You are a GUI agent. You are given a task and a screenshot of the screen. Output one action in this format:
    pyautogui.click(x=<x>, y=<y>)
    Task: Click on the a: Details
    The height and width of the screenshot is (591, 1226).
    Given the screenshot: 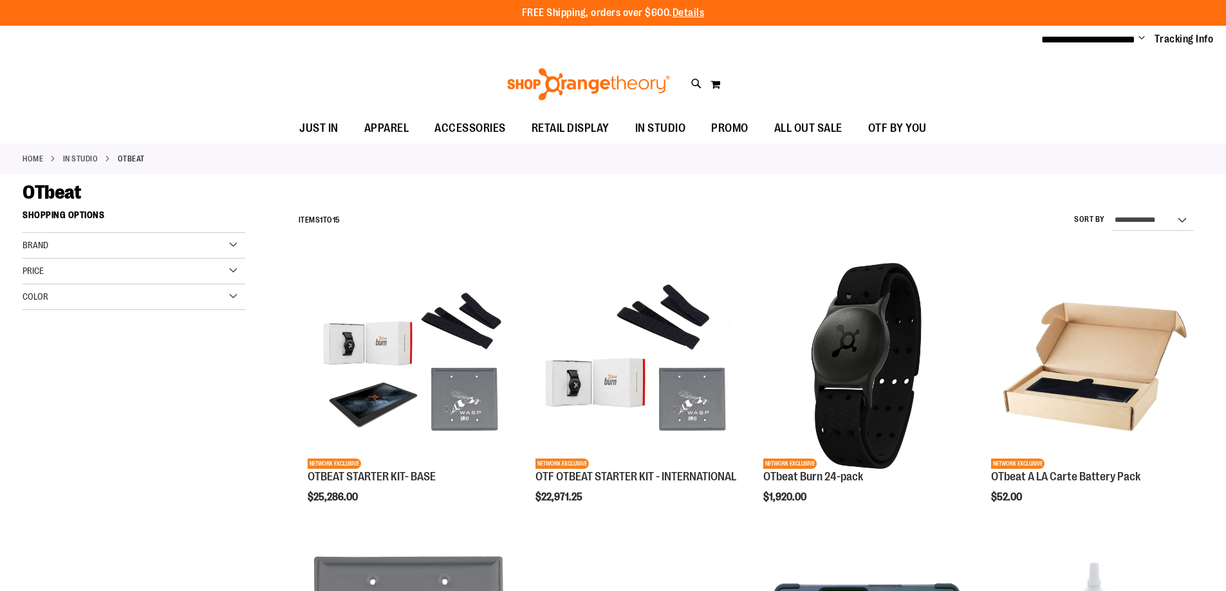 What is the action you would take?
    pyautogui.click(x=689, y=13)
    